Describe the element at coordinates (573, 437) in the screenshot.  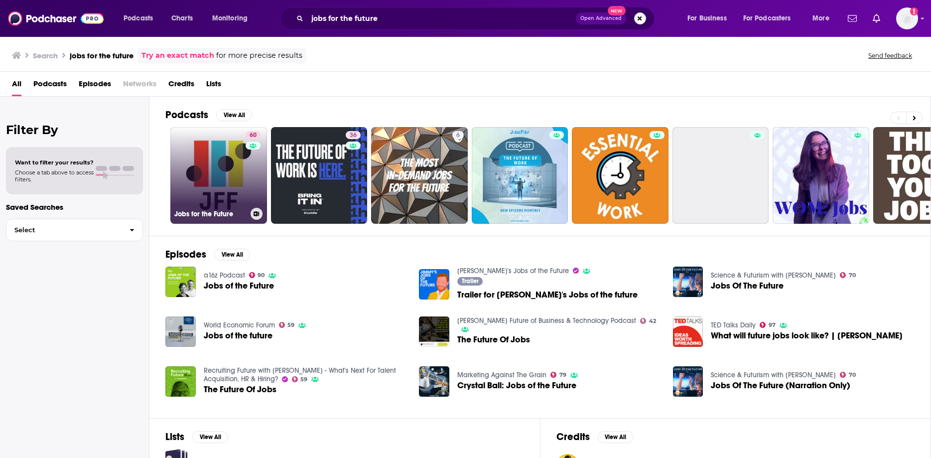
I see `h2: Credits` at that location.